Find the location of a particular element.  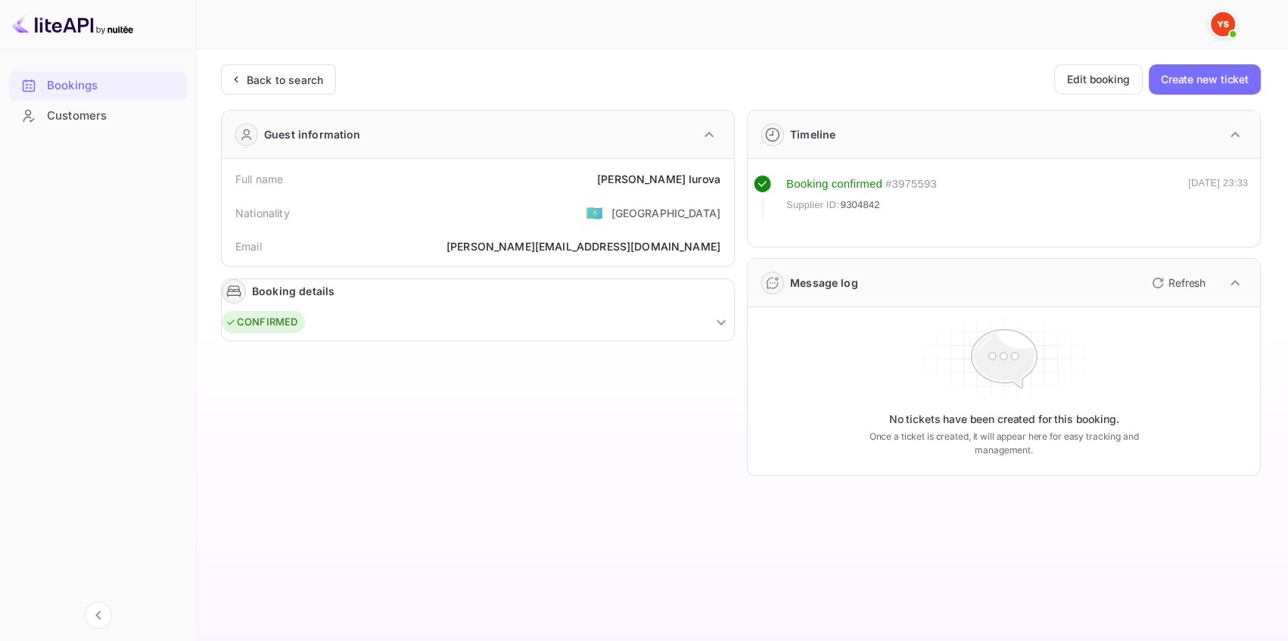

span: Supplier ID: is located at coordinates (813, 205).